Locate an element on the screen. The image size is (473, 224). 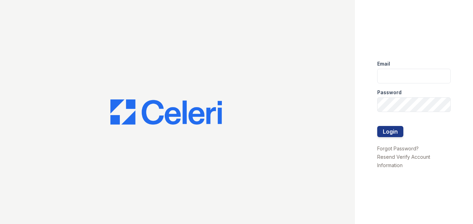
button: Login is located at coordinates (390, 131).